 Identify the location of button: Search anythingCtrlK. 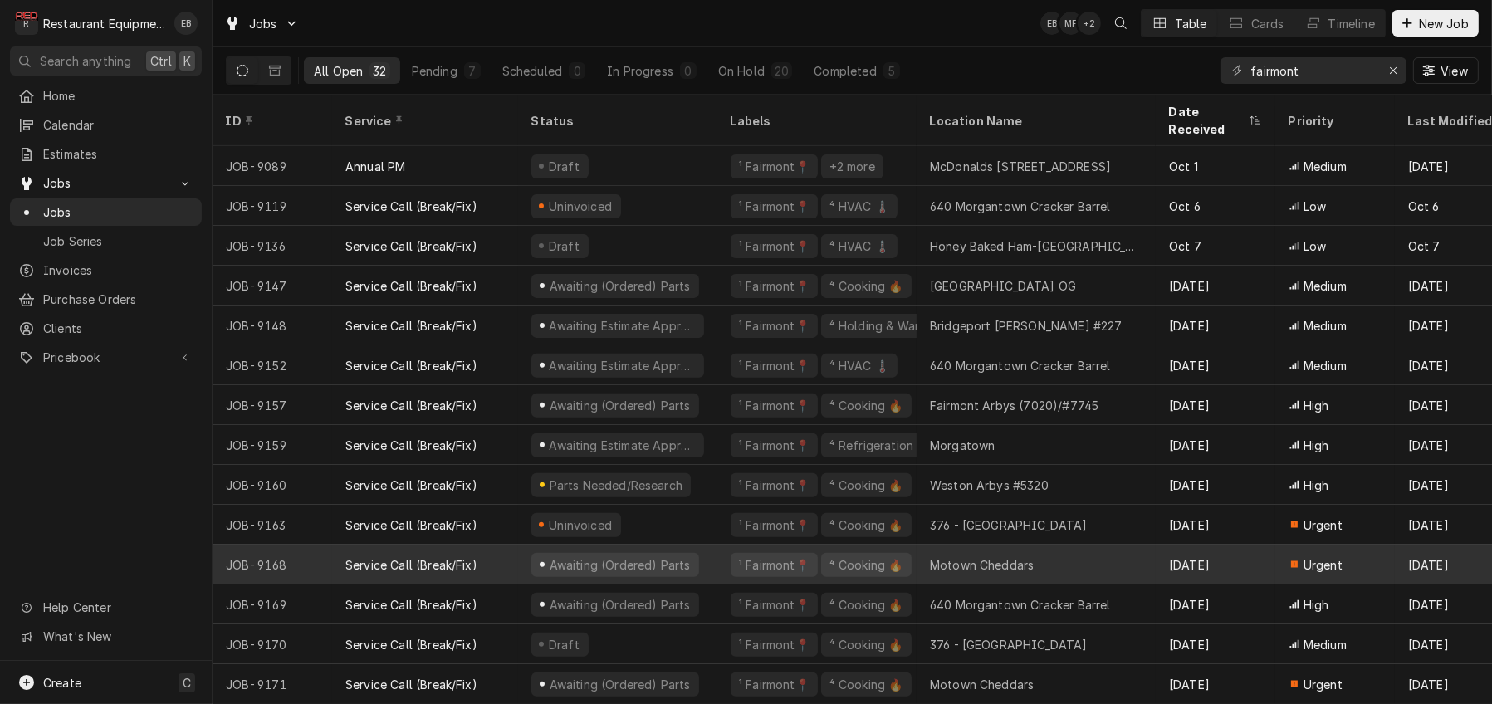
(105, 61).